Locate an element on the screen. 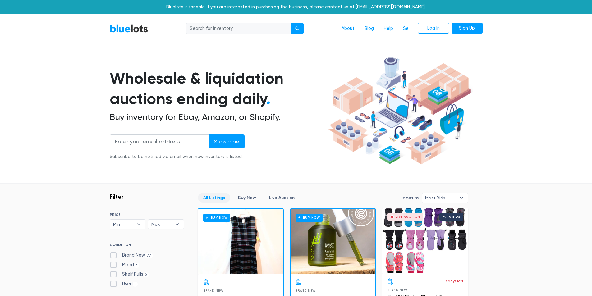 The height and width of the screenshot is (296, 592). span: 77 is located at coordinates (149, 256).